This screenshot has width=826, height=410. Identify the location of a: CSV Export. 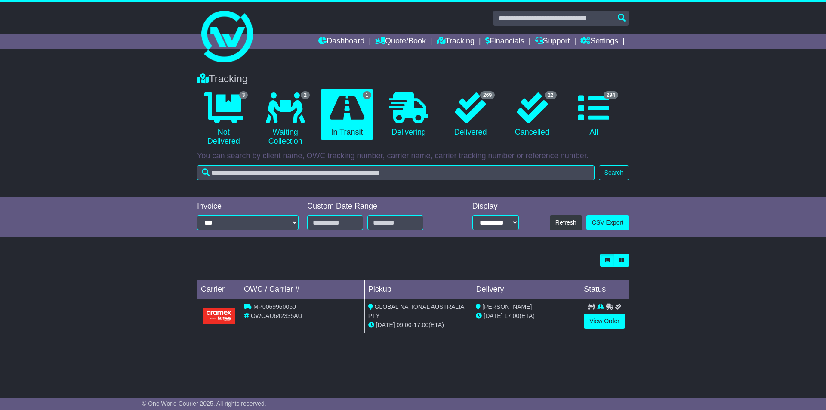
(608, 222).